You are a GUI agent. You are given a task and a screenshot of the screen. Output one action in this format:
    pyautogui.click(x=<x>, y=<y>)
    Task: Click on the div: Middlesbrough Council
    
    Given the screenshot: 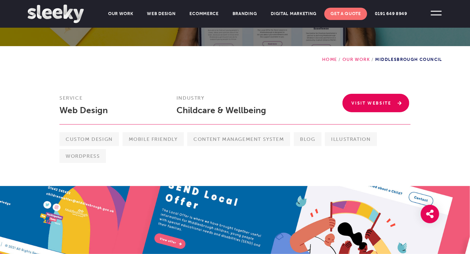 What is the action you would take?
    pyautogui.click(x=382, y=54)
    